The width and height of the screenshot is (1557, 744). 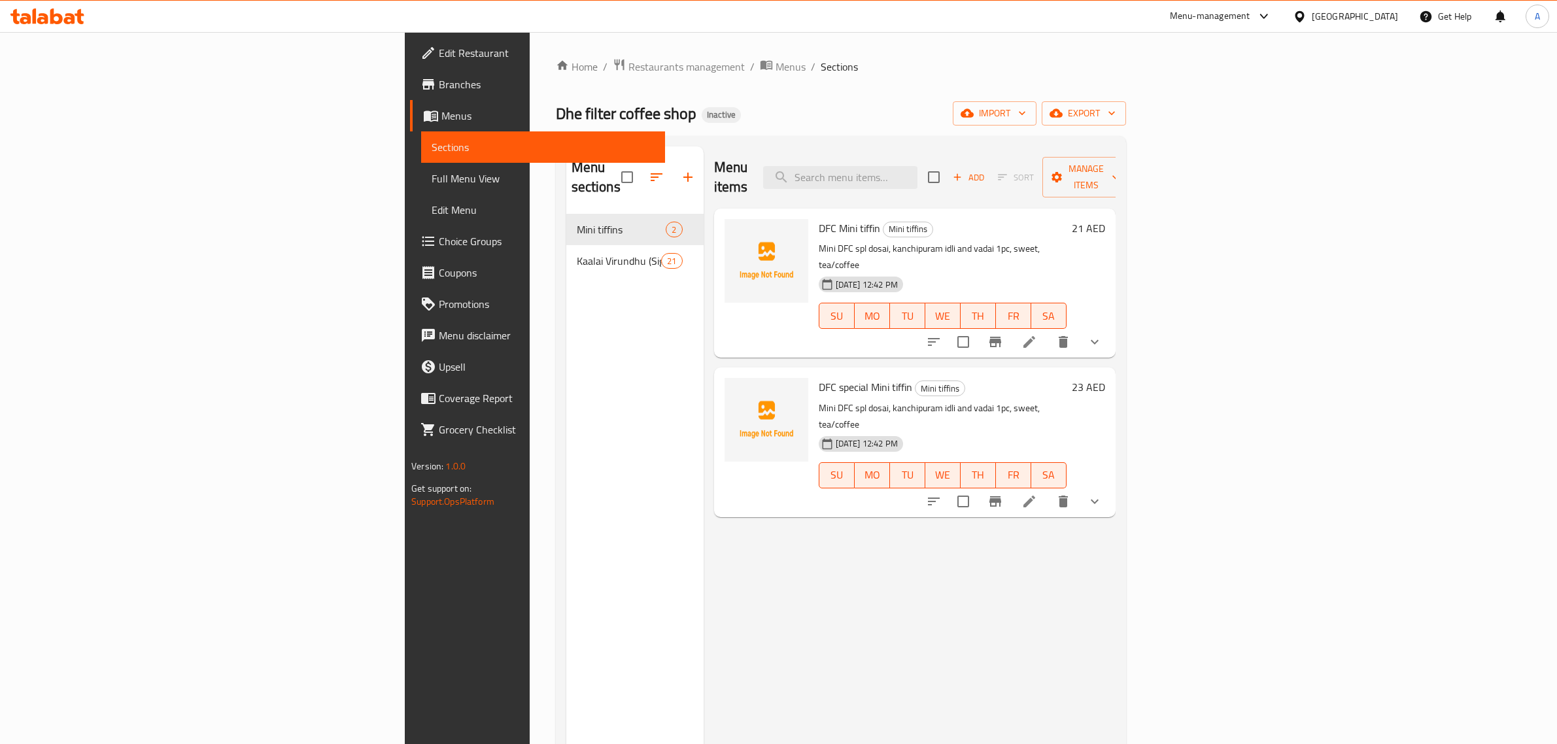 I want to click on span: TH, so click(x=978, y=475).